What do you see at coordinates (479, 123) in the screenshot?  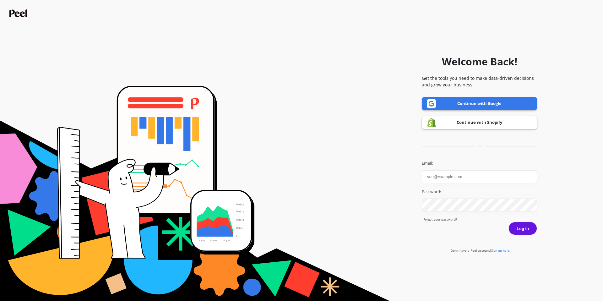 I see `a: Continue with Shopify` at bounding box center [479, 123].